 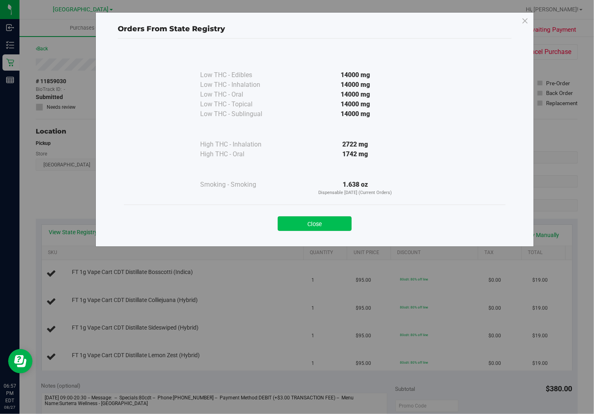 I want to click on div: 1.638 oz, so click(x=355, y=188).